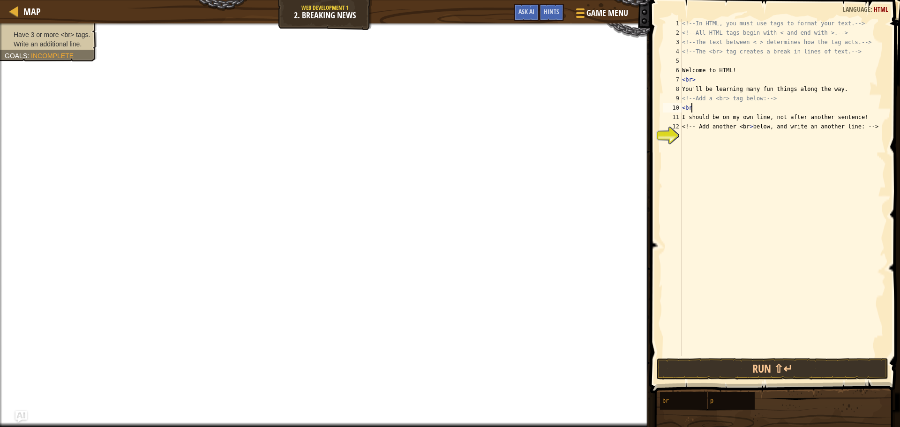  What do you see at coordinates (32, 11) in the screenshot?
I see `span: Map` at bounding box center [32, 11].